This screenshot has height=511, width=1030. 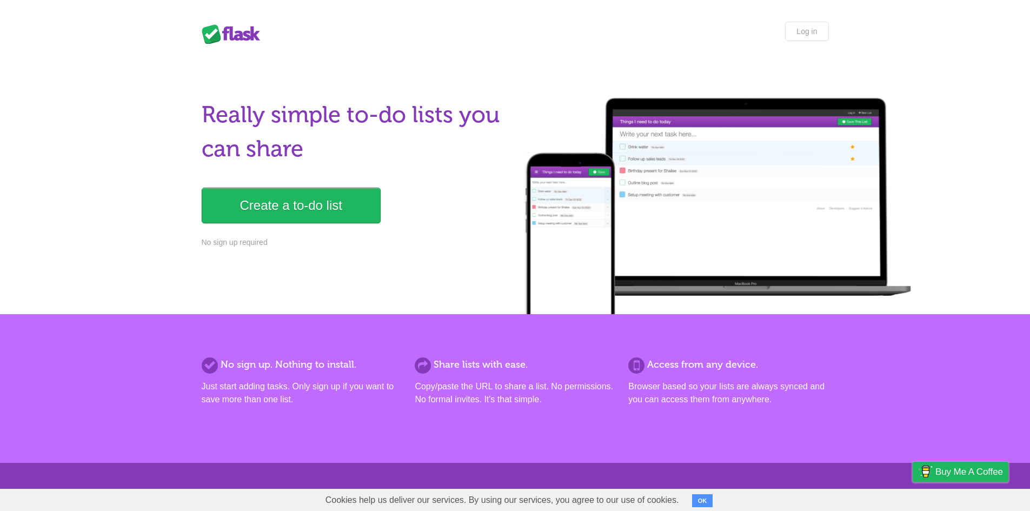 What do you see at coordinates (960, 471) in the screenshot?
I see `a: Buy me a coffee` at bounding box center [960, 471].